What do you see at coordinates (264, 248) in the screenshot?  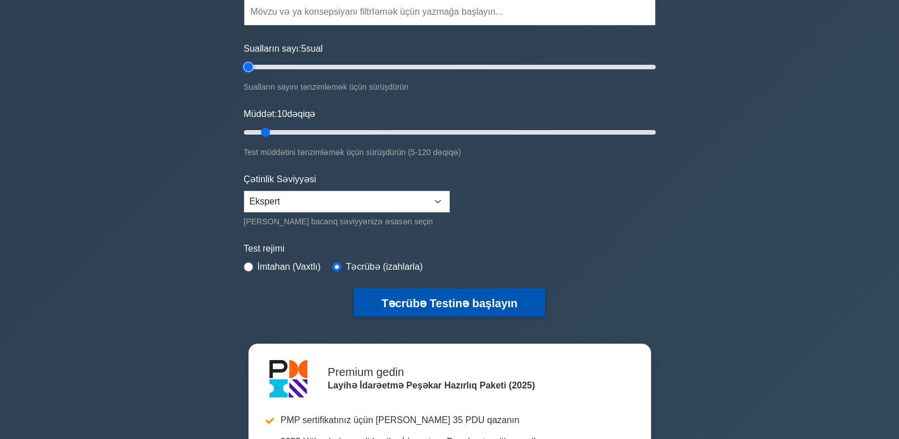 I see `font: Test rejimi` at bounding box center [264, 248].